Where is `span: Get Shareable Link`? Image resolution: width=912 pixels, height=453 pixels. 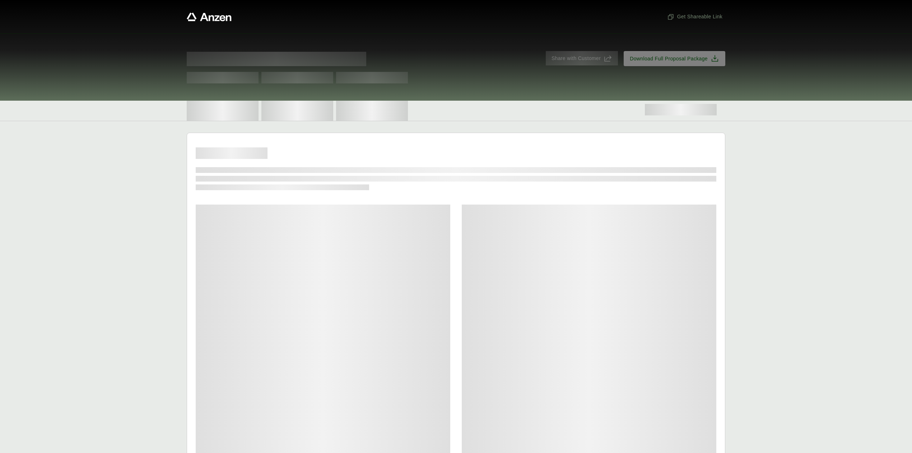
span: Get Shareable Link is located at coordinates (695, 17).